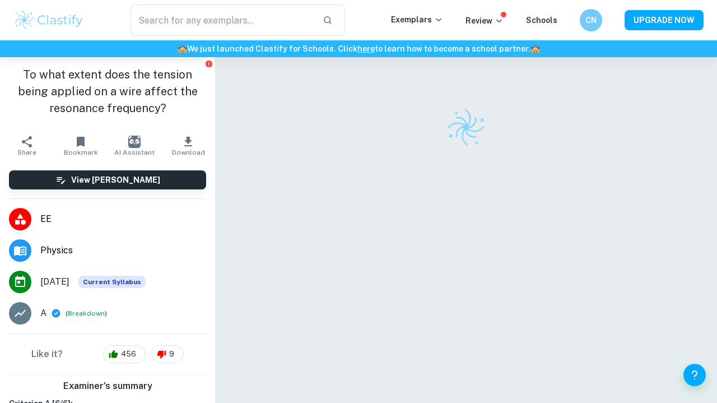 The image size is (717, 403). Describe the element at coordinates (134, 146) in the screenshot. I see `button: AI Assistant` at that location.